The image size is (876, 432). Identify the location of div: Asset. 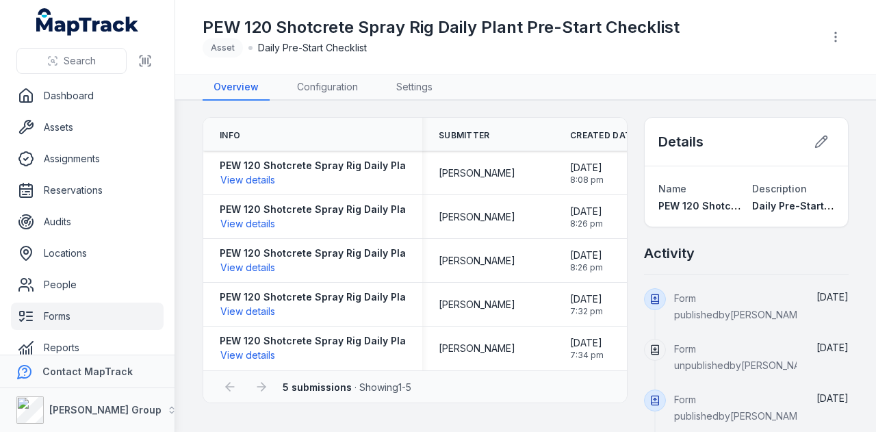
(222, 48).